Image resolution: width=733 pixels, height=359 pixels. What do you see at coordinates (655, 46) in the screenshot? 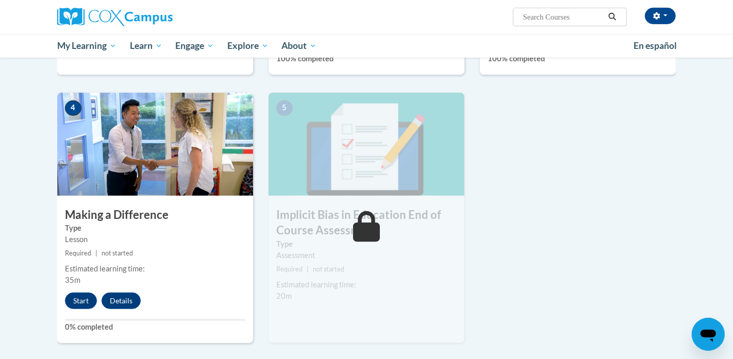
I see `a: En español` at bounding box center [655, 46].